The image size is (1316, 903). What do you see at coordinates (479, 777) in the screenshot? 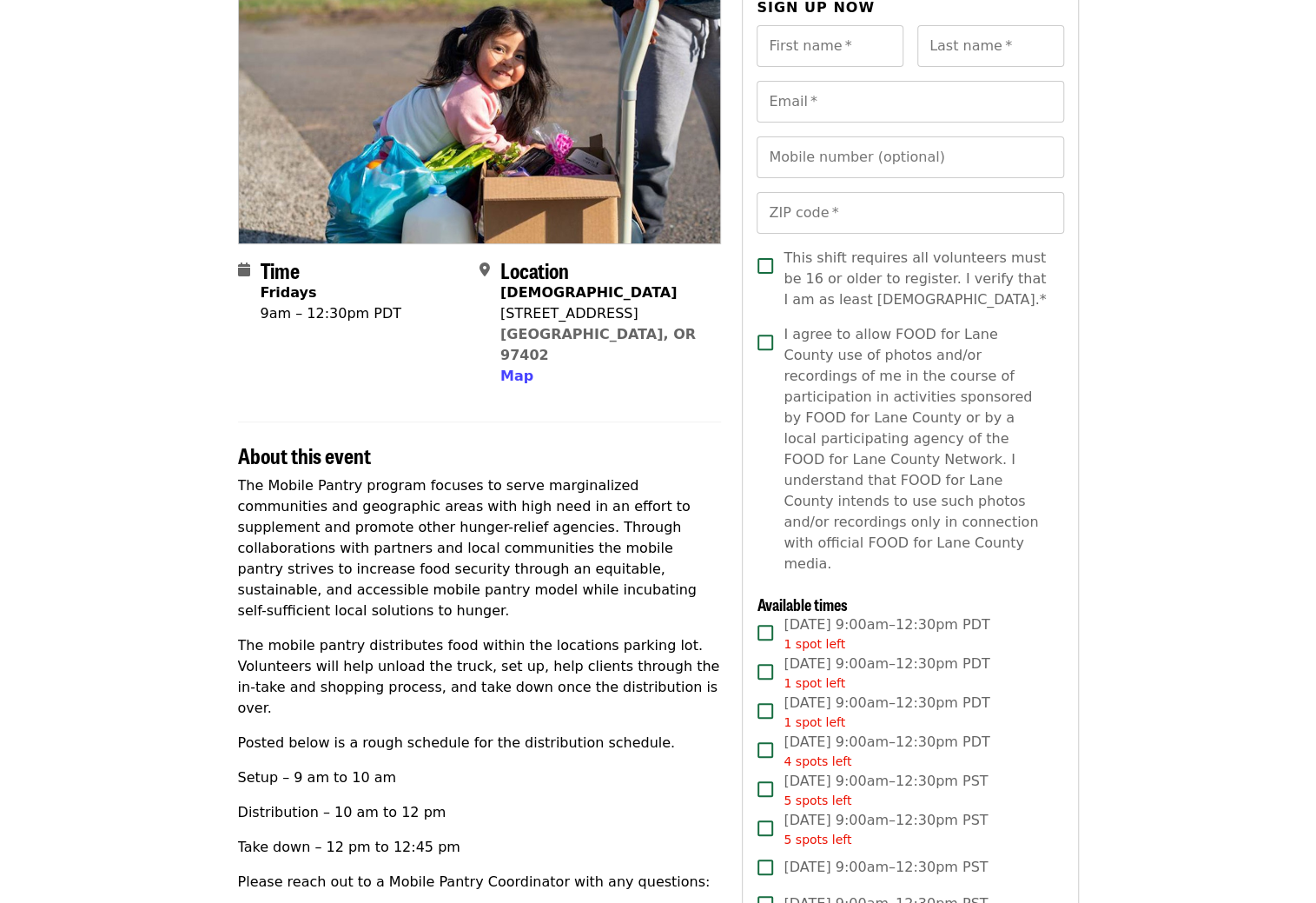
I see `p: Setup – 9 am to 10 am` at bounding box center [479, 777].